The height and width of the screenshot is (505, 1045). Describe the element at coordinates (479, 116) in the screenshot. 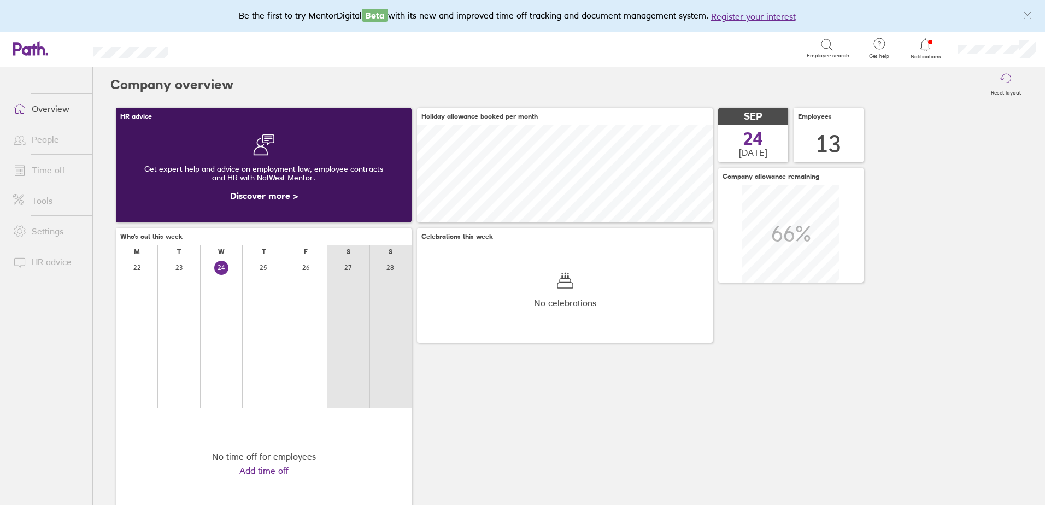

I see `span: Holiday allowance booked per month` at that location.